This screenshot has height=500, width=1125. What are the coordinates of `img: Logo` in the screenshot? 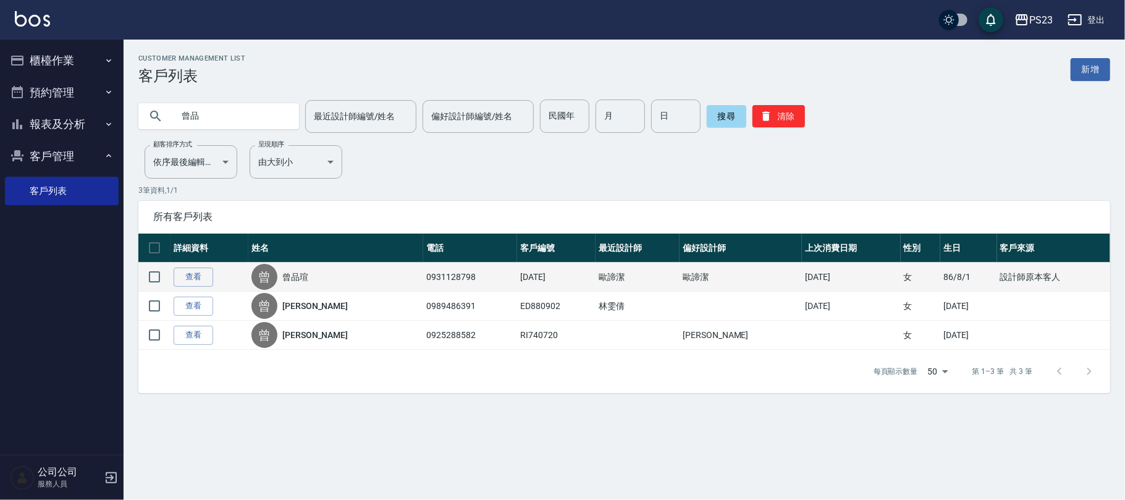 It's located at (32, 19).